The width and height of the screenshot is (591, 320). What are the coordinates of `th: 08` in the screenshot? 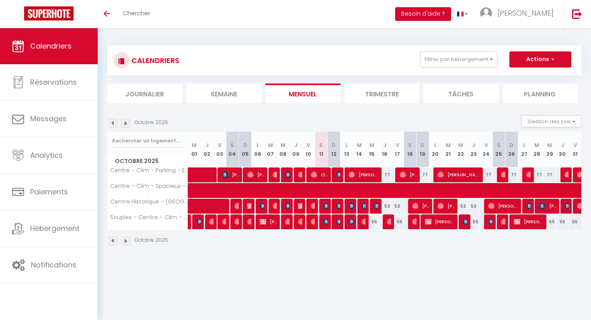 It's located at (283, 150).